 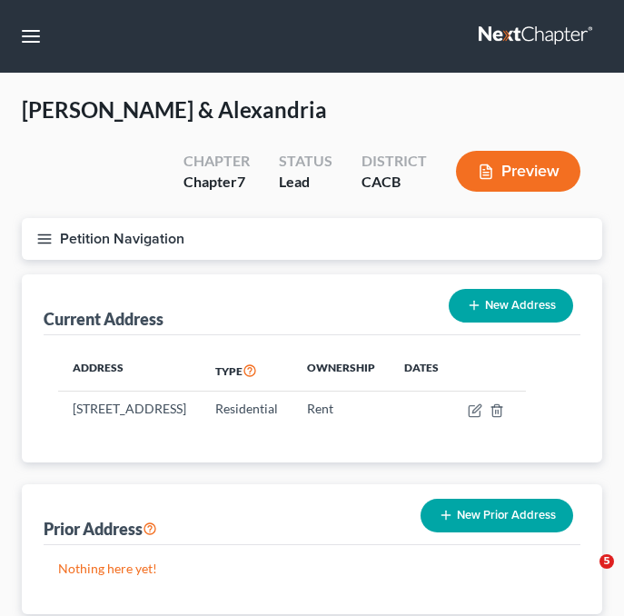 I want to click on div: Current Address, so click(x=104, y=319).